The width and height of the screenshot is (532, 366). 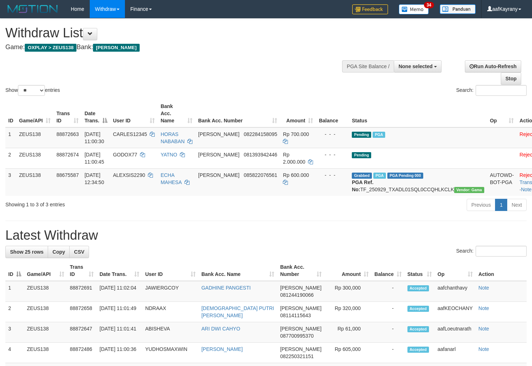 What do you see at coordinates (379, 135) in the screenshot?
I see `span: Marked by aafanarl` at bounding box center [379, 135].